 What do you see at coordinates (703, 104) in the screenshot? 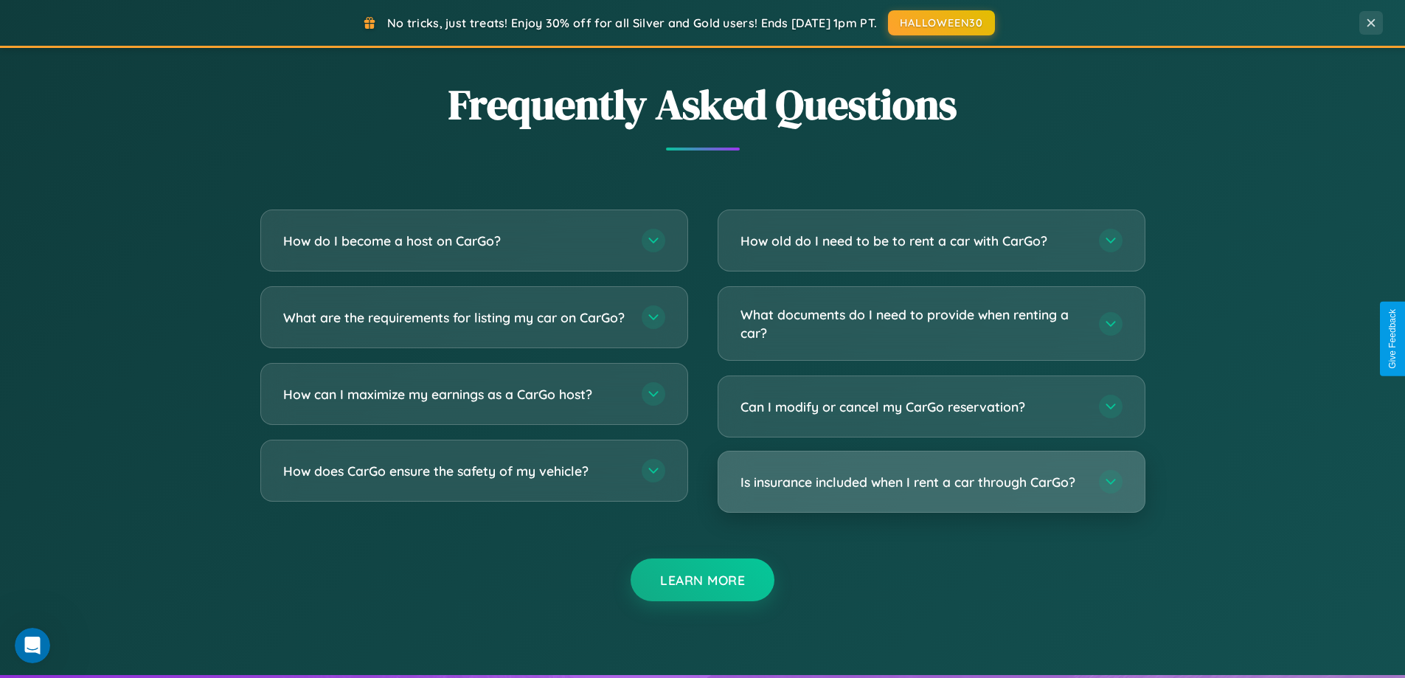
I see `h2: Frequently Asked Questions` at bounding box center [703, 104].